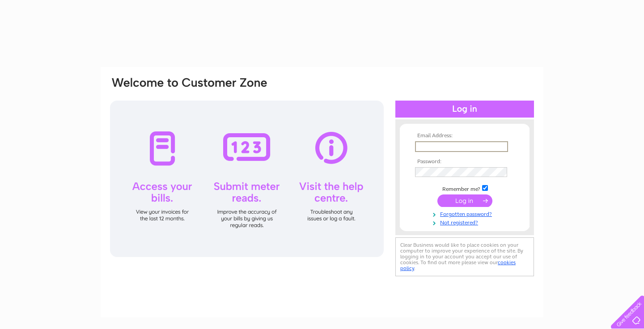 Image resolution: width=644 pixels, height=329 pixels. Describe the element at coordinates (465, 201) in the screenshot. I see `input: Submit` at that location.